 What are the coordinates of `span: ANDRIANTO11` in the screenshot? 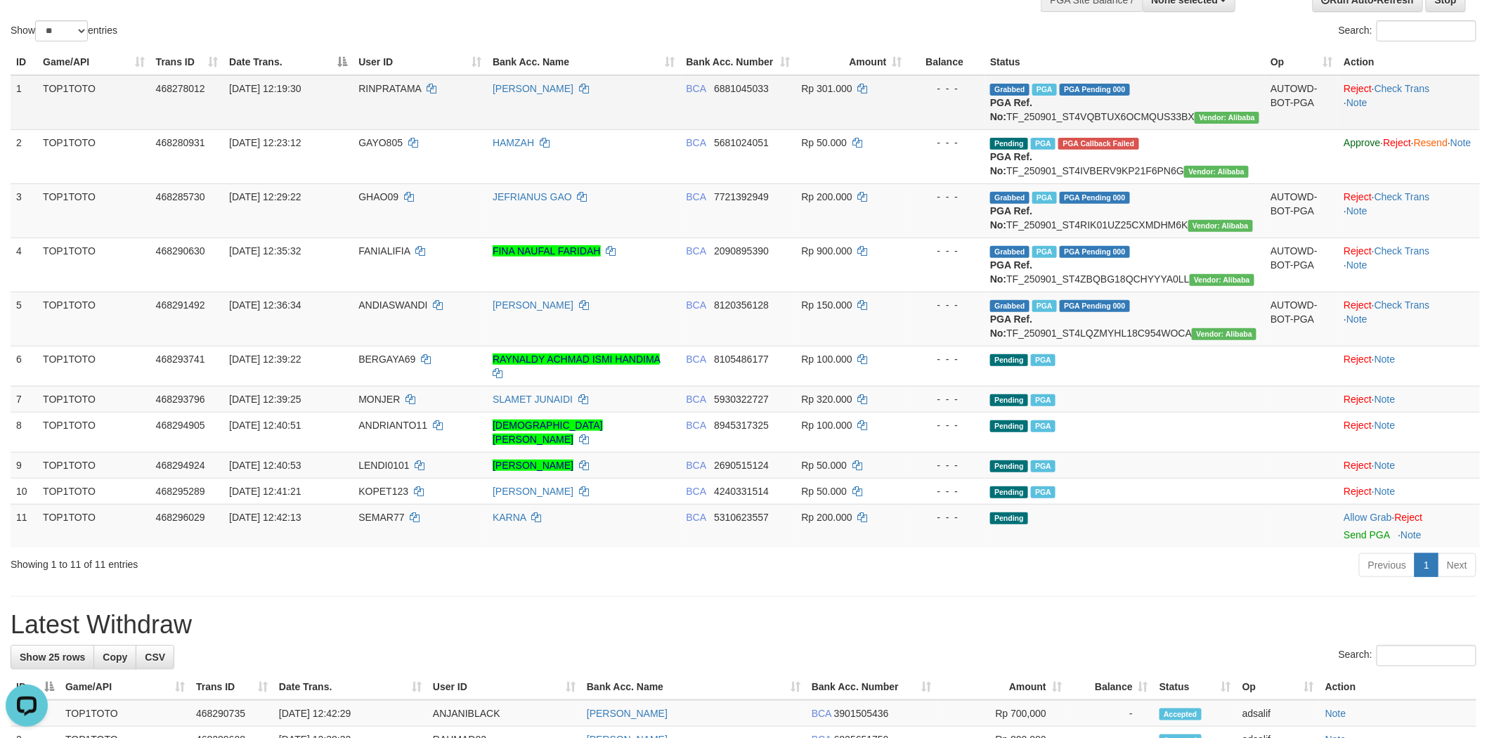 It's located at (393, 425).